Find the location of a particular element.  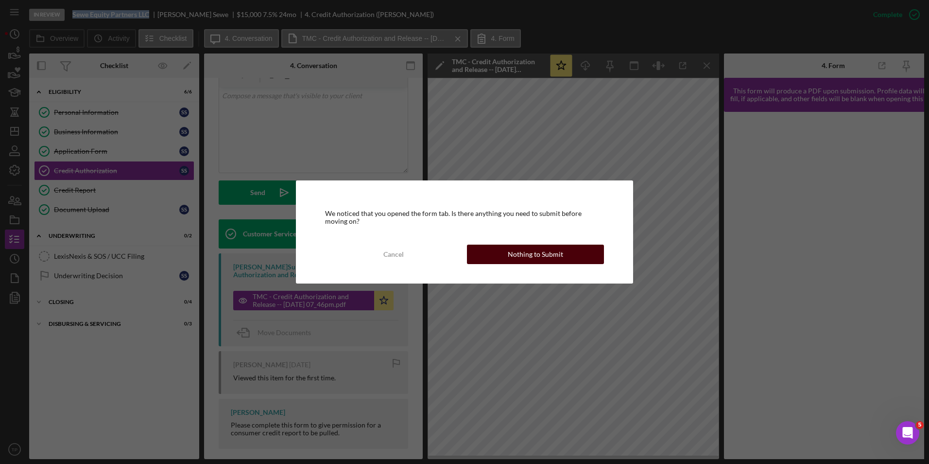

div: We noticed that you opened the form tab. Is there anything you need to submit before moving on? is located at coordinates (465, 217).